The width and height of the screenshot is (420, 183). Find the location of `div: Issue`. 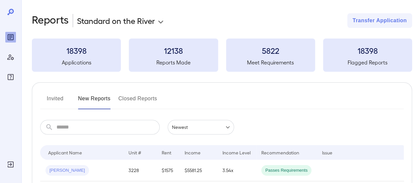

div: Issue is located at coordinates (328, 153).